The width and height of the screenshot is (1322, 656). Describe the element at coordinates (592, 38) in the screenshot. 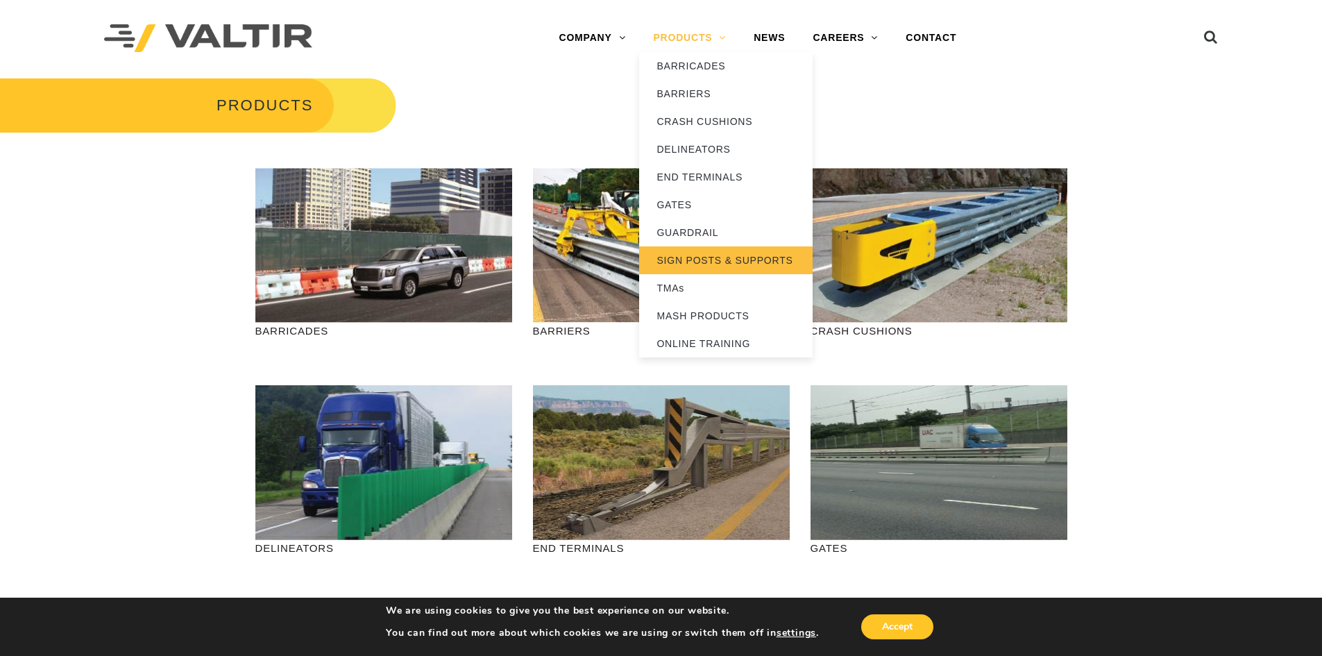

I see `a: COMPANY` at that location.